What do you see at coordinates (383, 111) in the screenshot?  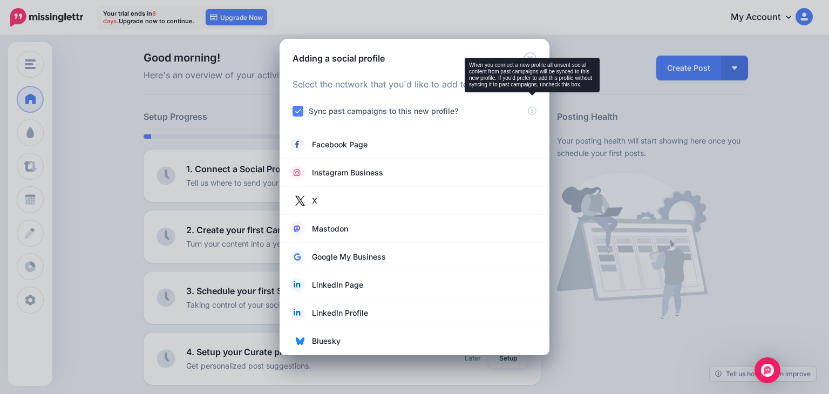 I see `label: Sync past campaigns to this new profile?` at bounding box center [383, 111].